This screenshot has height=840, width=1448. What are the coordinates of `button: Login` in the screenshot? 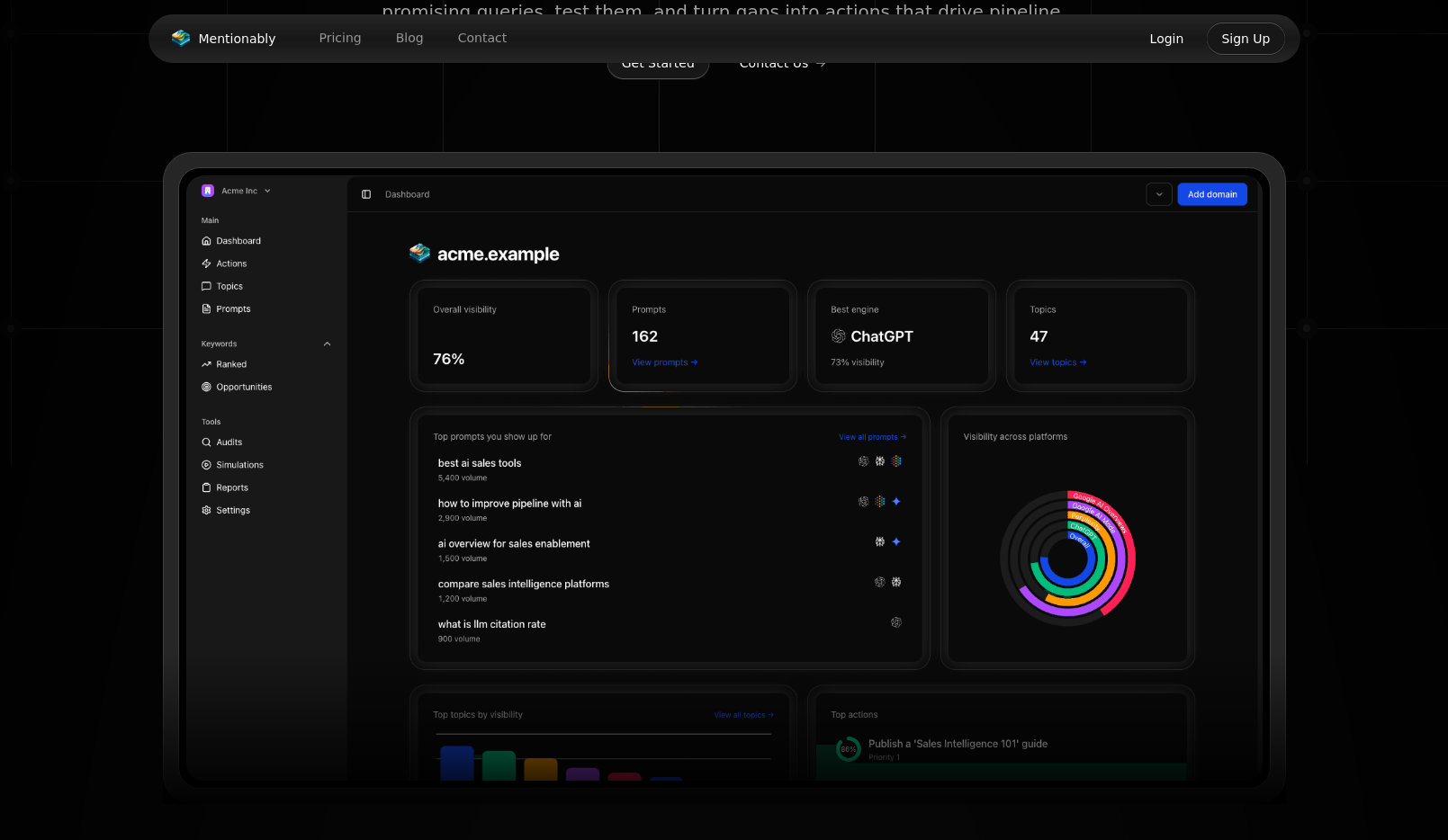 It's located at (1167, 39).